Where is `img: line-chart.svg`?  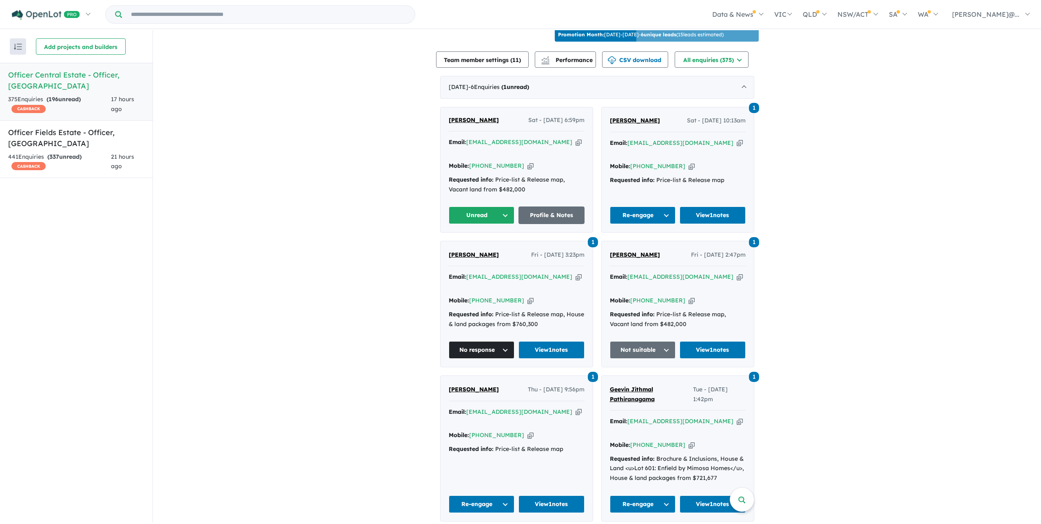
img: line-chart.svg is located at coordinates (545, 58).